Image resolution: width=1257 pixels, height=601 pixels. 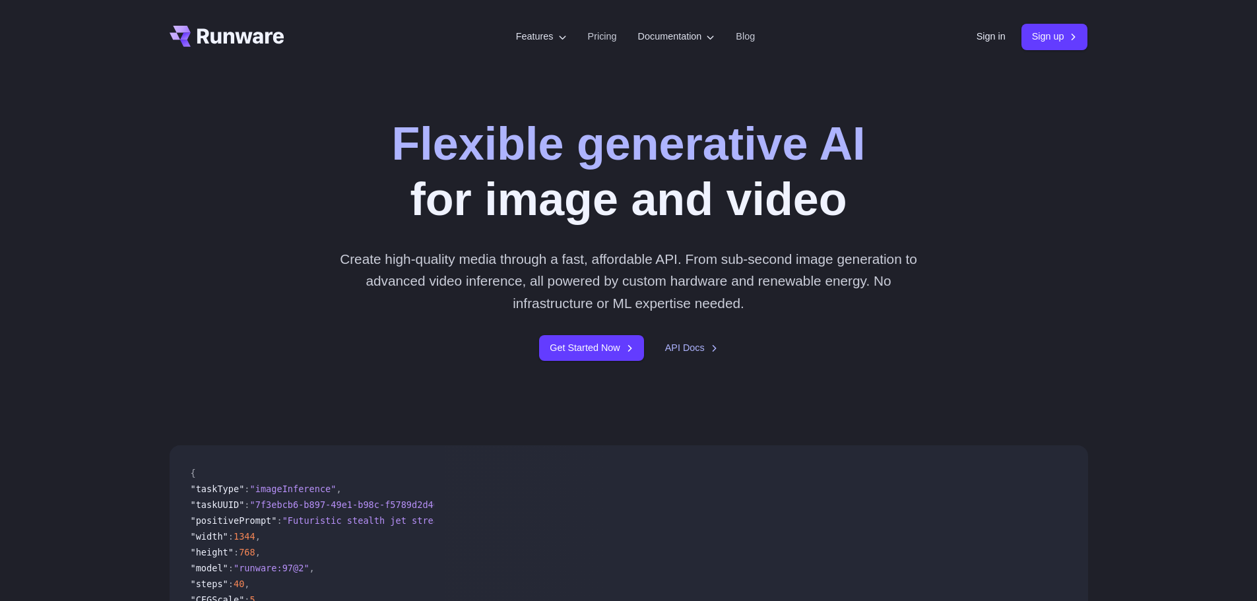 I want to click on a: Get Started Now, so click(x=591, y=348).